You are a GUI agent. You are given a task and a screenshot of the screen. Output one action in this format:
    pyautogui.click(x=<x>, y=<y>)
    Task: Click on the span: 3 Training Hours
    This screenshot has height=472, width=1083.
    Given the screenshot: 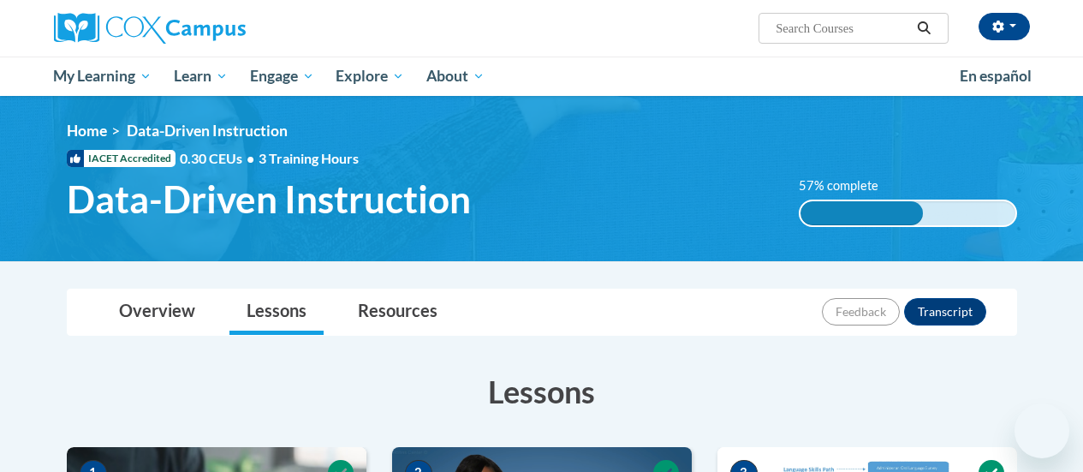 What is the action you would take?
    pyautogui.click(x=308, y=158)
    